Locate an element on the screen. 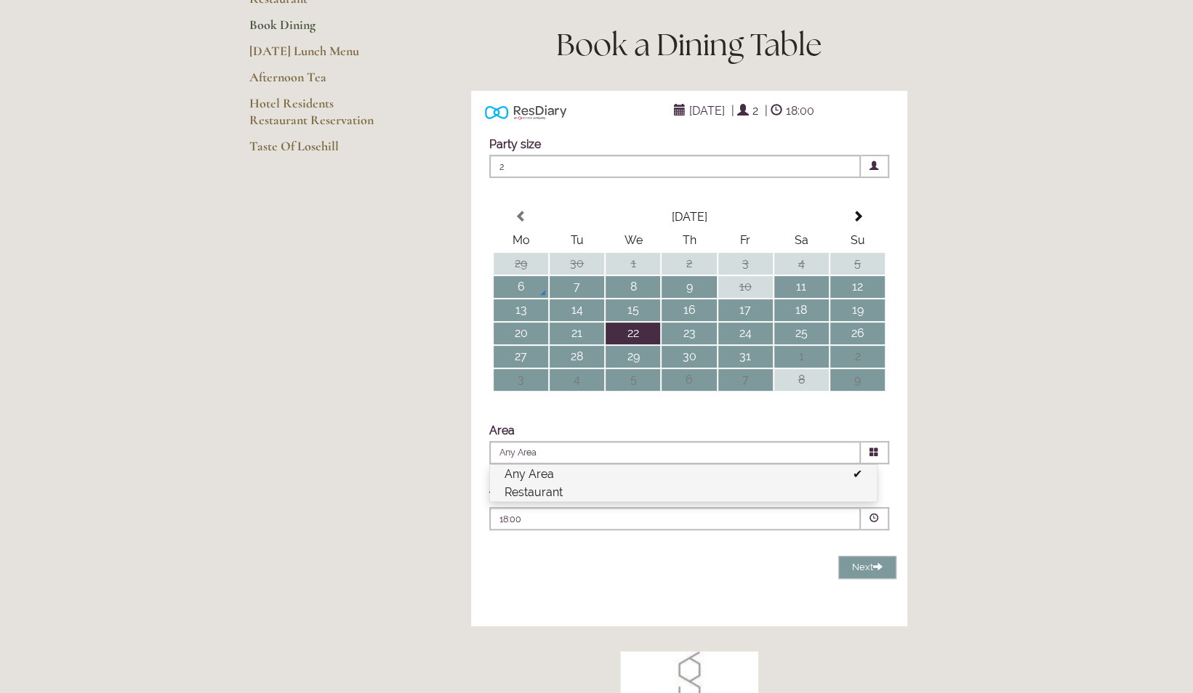 Image resolution: width=1193 pixels, height=693 pixels. td: 14 is located at coordinates (576, 310).